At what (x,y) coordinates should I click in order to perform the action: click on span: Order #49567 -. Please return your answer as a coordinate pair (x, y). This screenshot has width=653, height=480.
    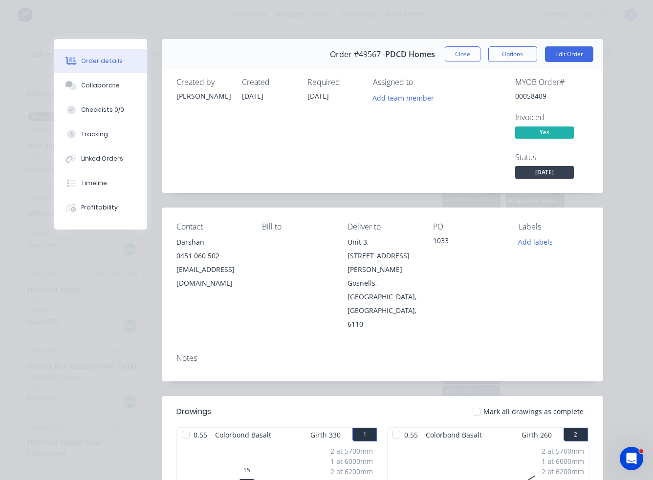
    Looking at the image, I should click on (357, 54).